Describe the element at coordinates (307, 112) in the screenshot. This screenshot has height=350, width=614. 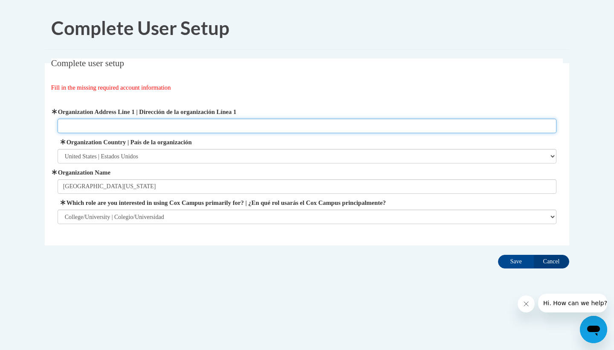
I see `label: Organization Address Line 1 | Dirección de la organización Línea 1` at that location.